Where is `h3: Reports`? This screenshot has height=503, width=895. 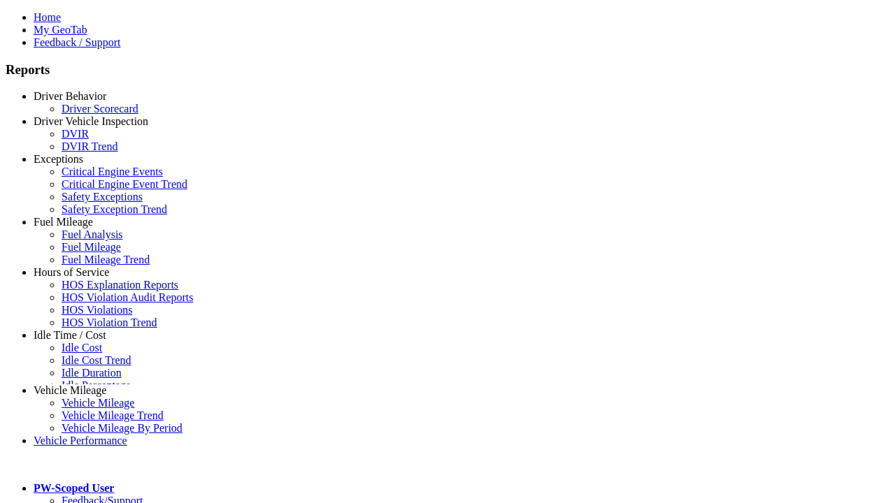
h3: Reports is located at coordinates (447, 70).